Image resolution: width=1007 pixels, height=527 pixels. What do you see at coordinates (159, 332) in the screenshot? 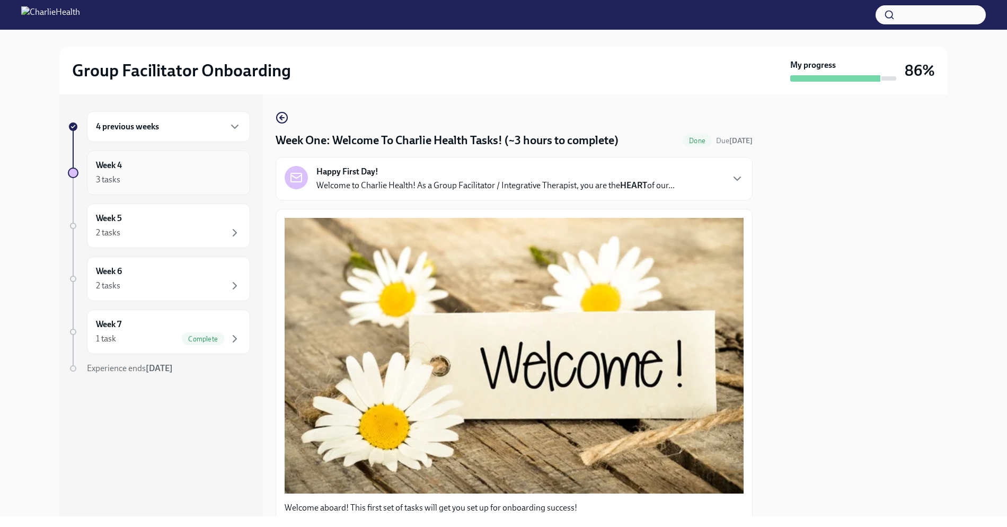
I see `a: Week 71 taskComplete` at bounding box center [159, 332].